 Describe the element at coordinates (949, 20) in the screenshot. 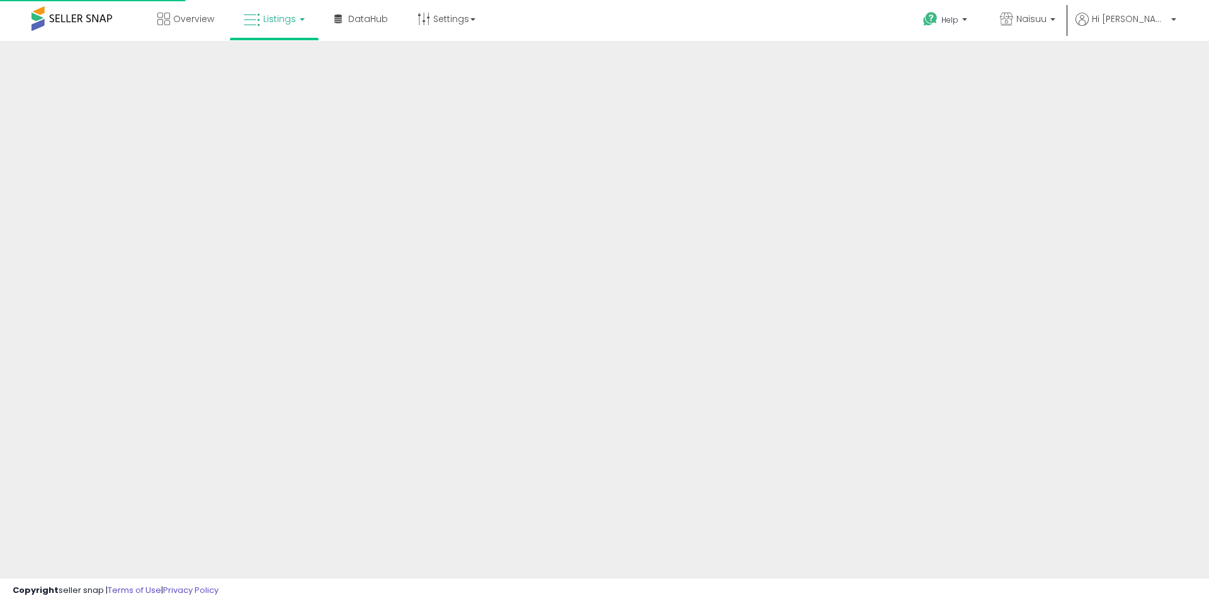

I see `span: Help` at that location.